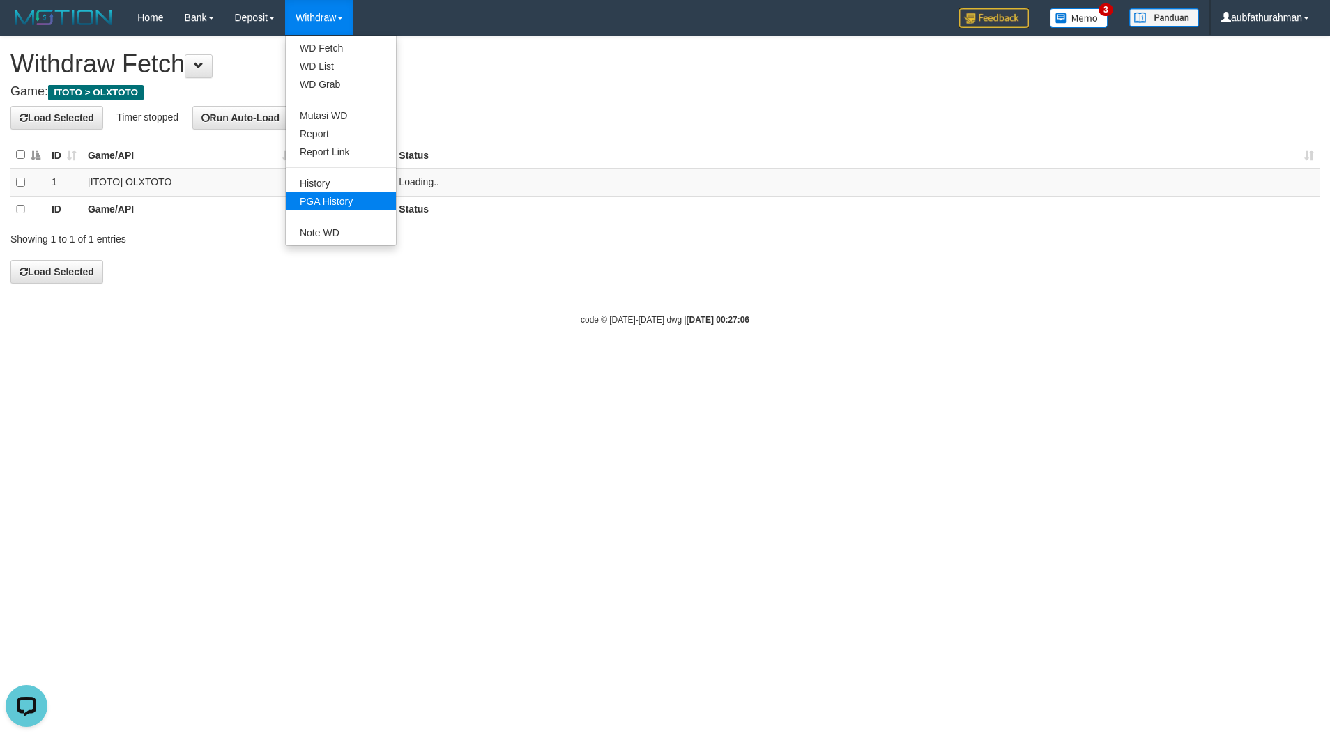  What do you see at coordinates (856, 209) in the screenshot?
I see `th: Status` at bounding box center [856, 209].